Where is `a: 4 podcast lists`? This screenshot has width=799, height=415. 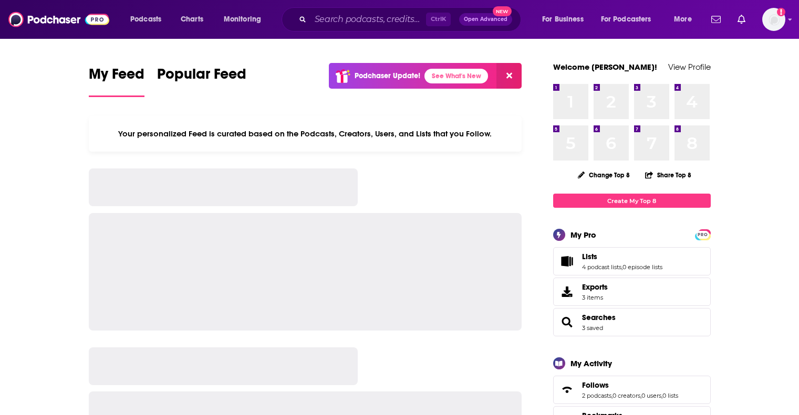
a: 4 podcast lists is located at coordinates (601, 267).